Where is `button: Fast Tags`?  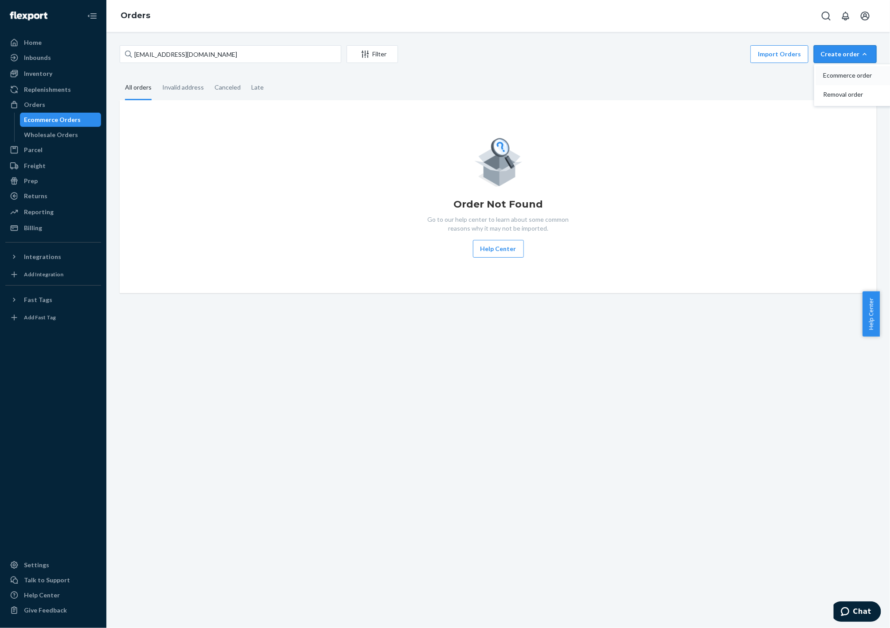 button: Fast Tags is located at coordinates (53, 300).